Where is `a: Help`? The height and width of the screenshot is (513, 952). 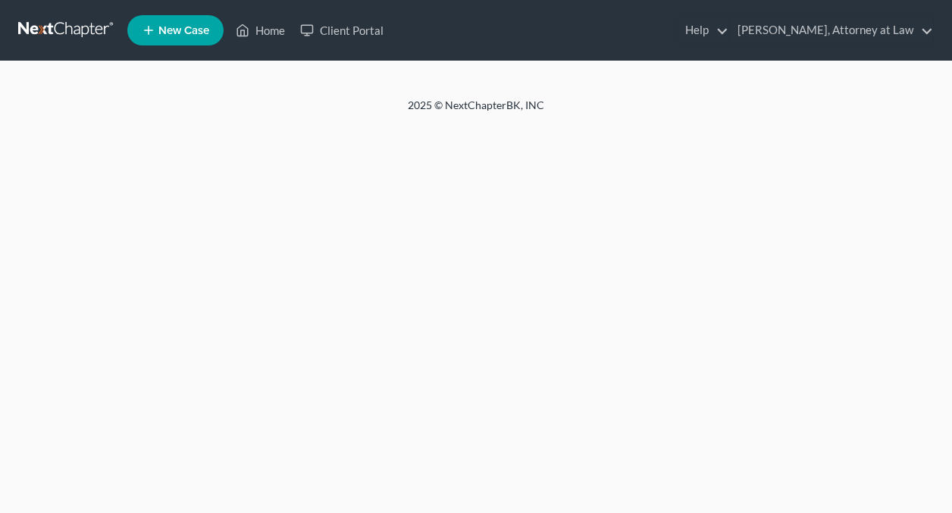
a: Help is located at coordinates (703, 30).